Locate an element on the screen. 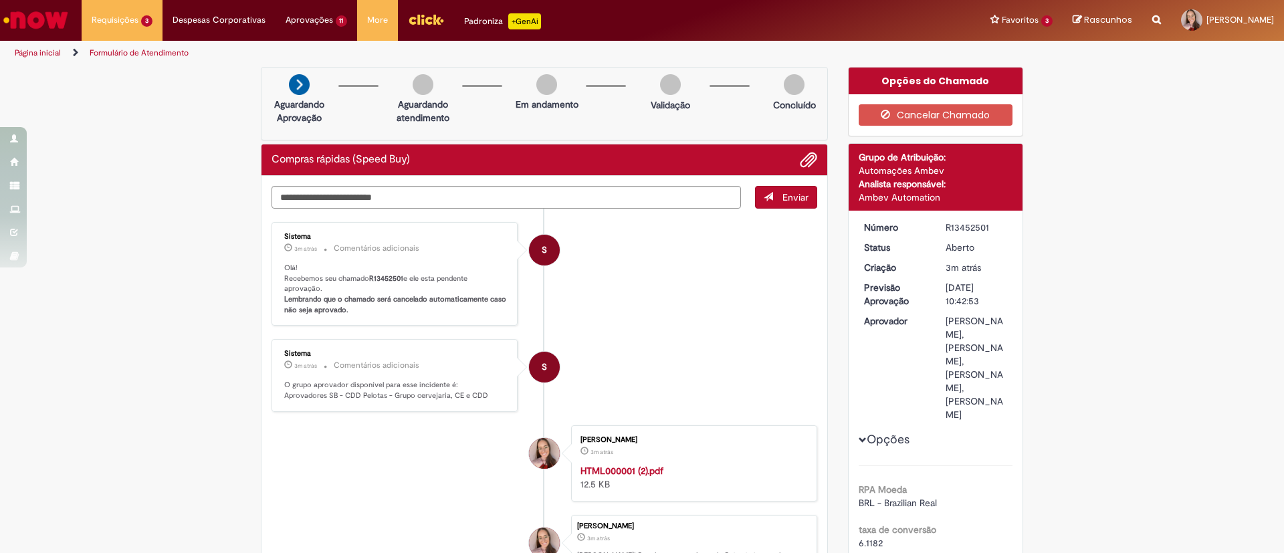 The image size is (1284, 553). div: Grupo de Atribuição: is located at coordinates (935, 157).